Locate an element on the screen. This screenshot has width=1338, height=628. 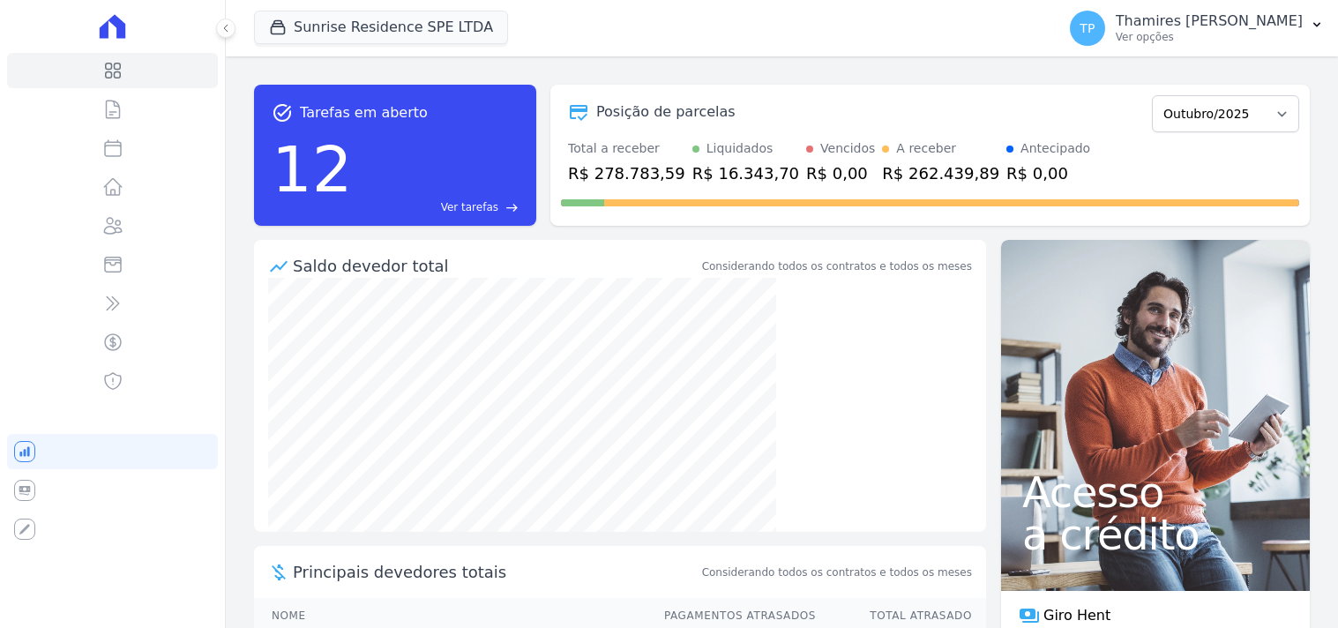
div: Considerando todos os contratos e todos os meses is located at coordinates (837, 266).